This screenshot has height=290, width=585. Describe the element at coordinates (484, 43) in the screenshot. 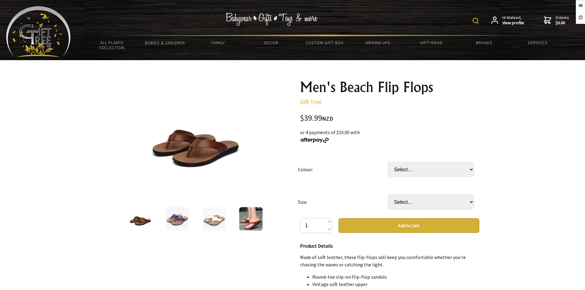

I see `a: Brands` at that location.